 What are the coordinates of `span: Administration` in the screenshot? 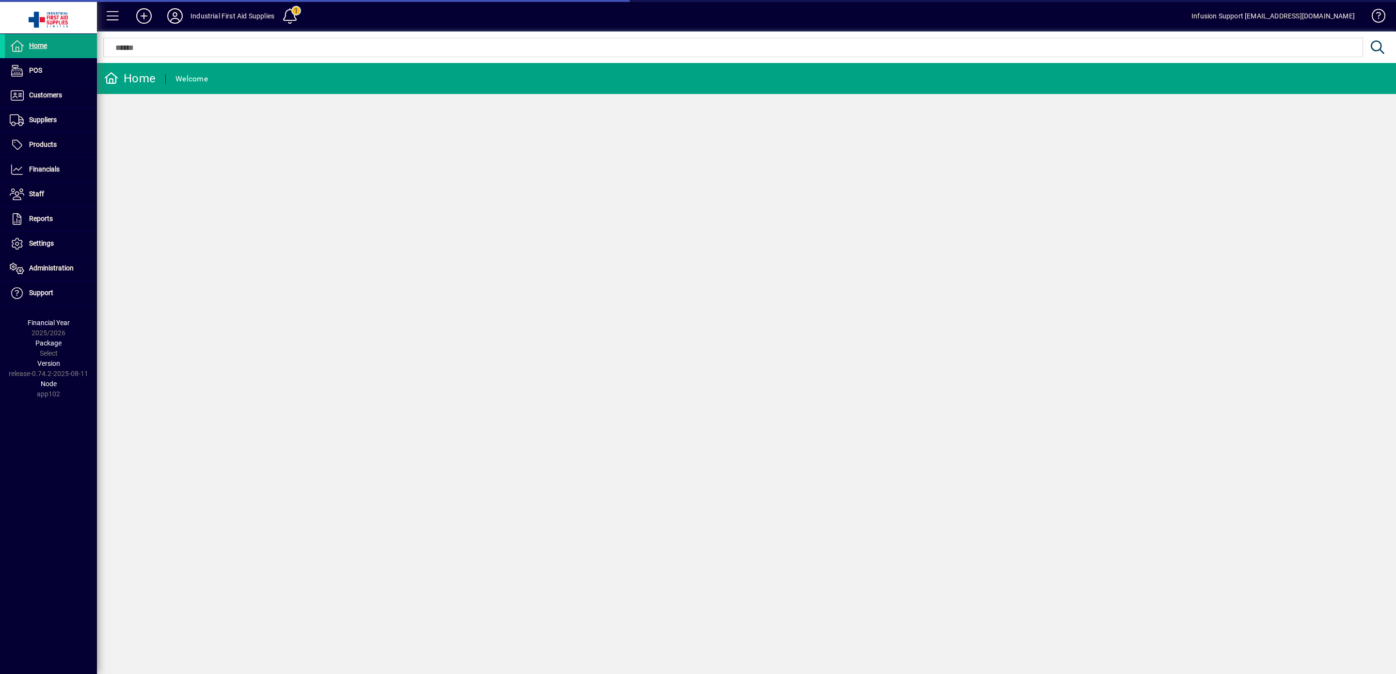 It's located at (51, 268).